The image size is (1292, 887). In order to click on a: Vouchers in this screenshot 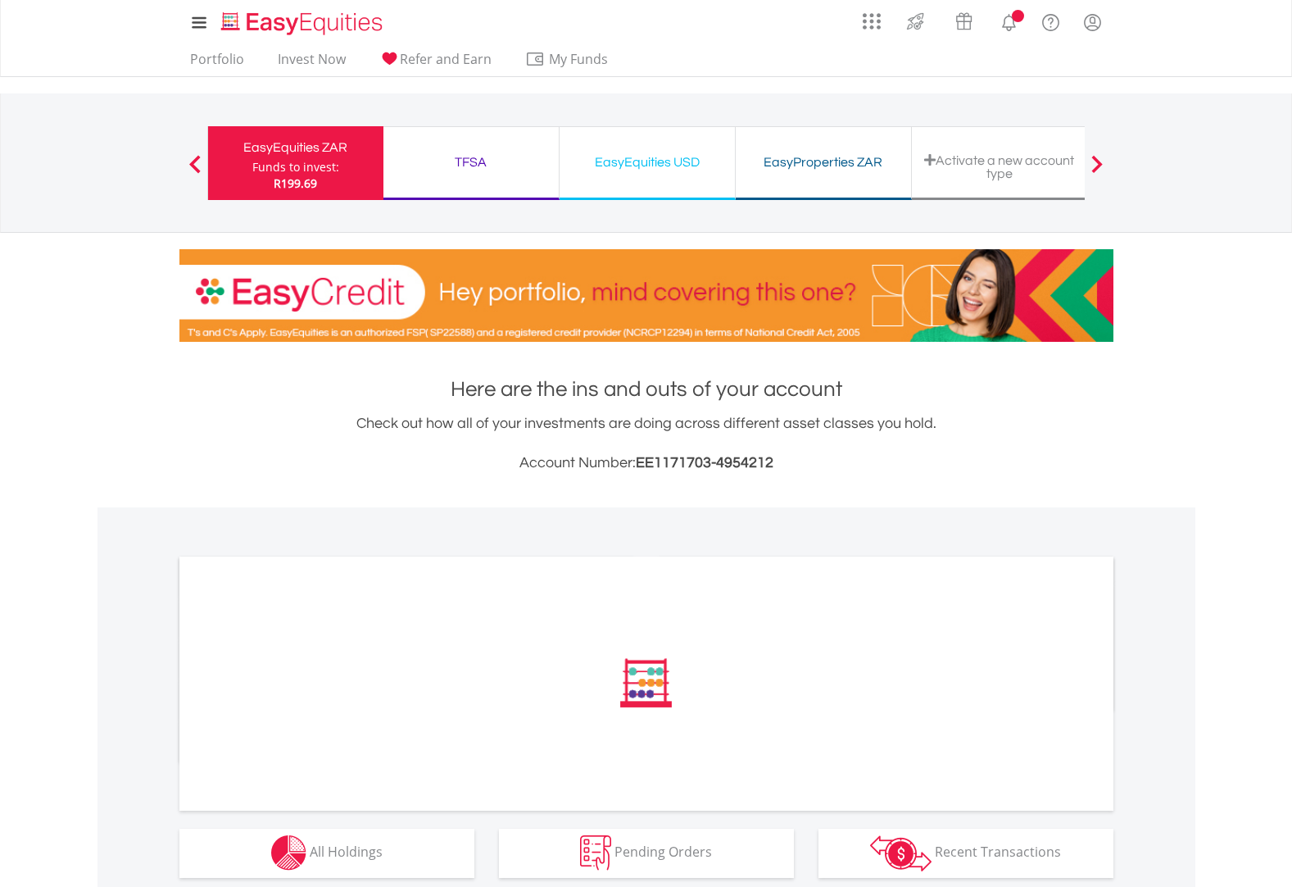, I will do `click(964, 19)`.